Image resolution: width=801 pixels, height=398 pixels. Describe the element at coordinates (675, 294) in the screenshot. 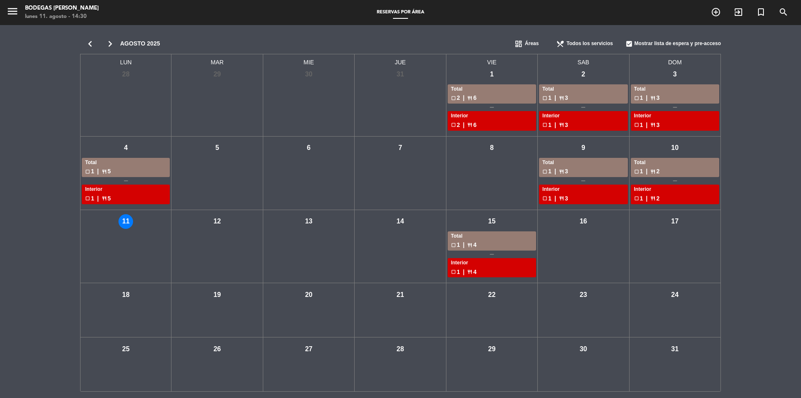

I see `div: 24` at that location.